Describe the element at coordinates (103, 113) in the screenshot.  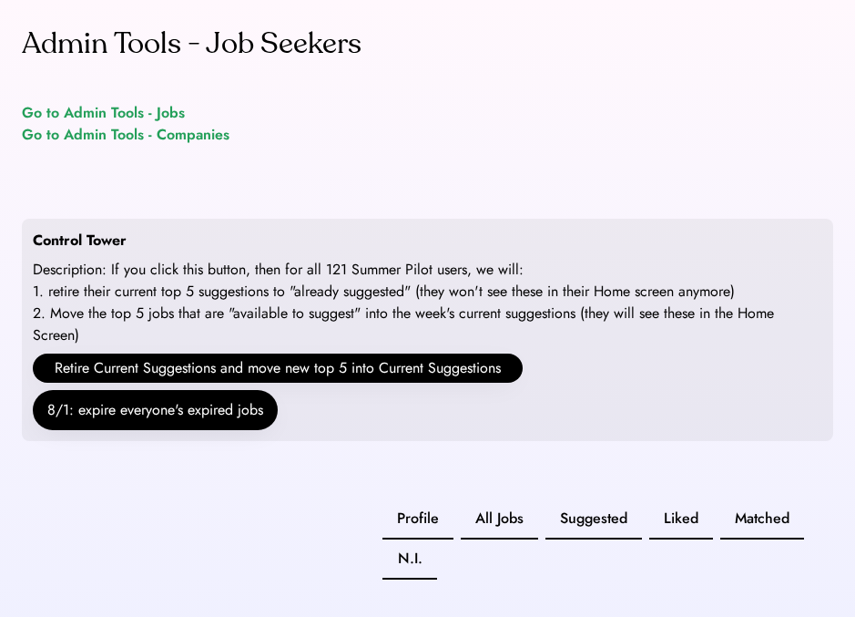
I see `a: Go to Admin Tools - Jobs` at that location.